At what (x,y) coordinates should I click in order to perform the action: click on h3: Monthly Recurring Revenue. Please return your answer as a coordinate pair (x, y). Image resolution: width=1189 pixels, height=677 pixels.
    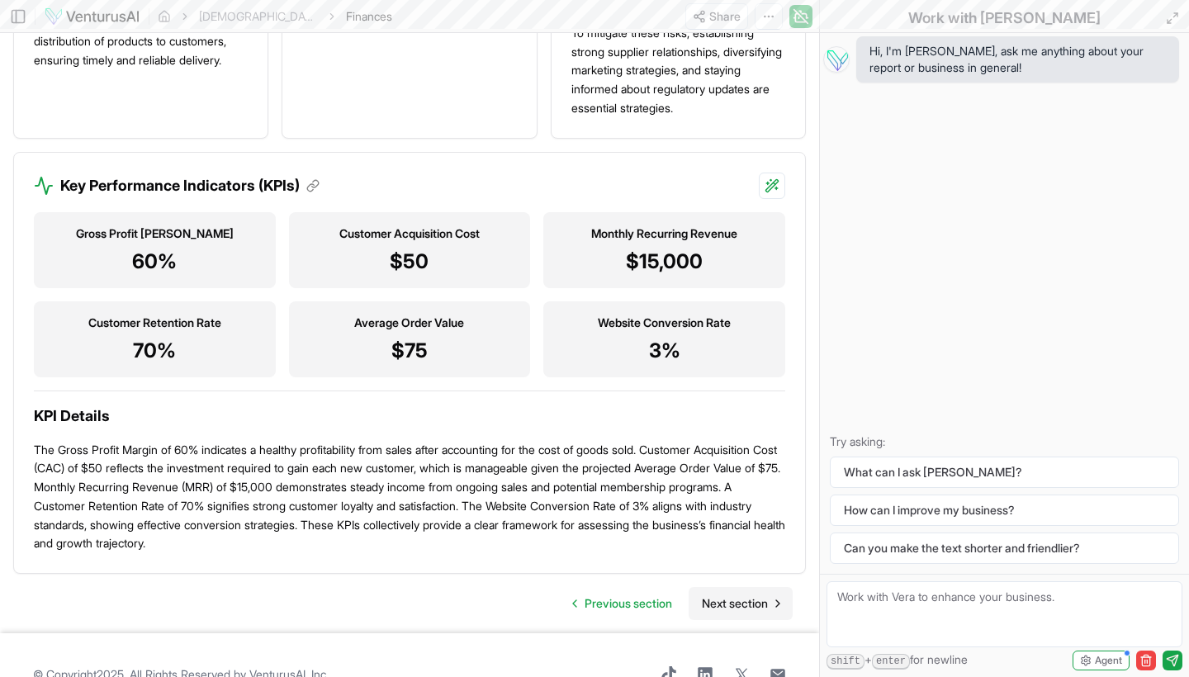
    Looking at the image, I should click on (664, 234).